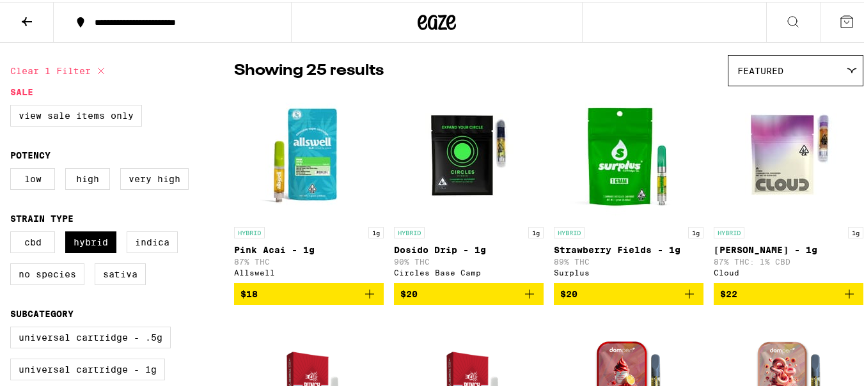 The width and height of the screenshot is (864, 388). Describe the element at coordinates (469, 248) in the screenshot. I see `p: Dosido Drip - 1g` at that location.